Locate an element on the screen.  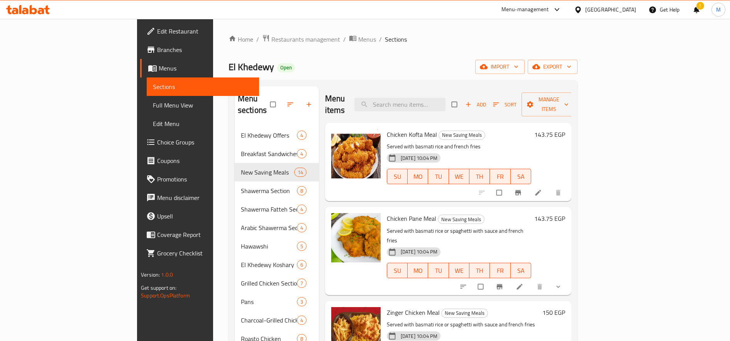
button: sort-choices is located at coordinates (464, 287).